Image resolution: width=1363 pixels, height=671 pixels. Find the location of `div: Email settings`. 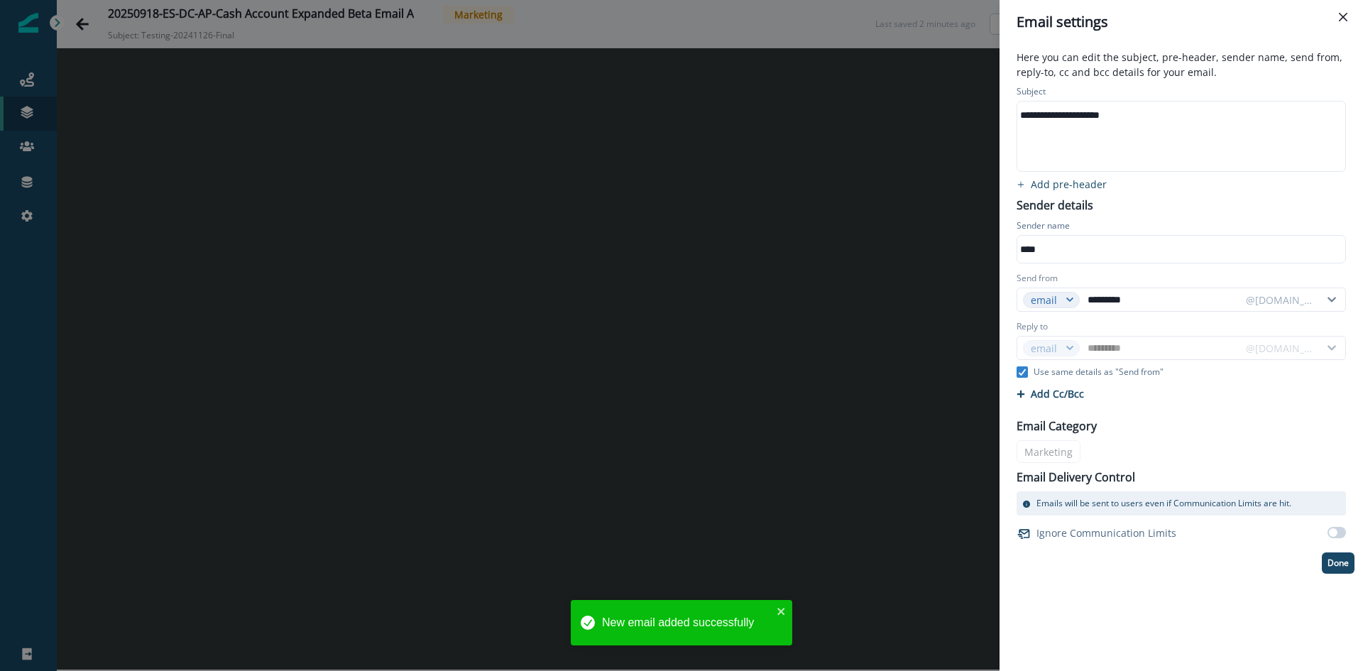

div: Email settings is located at coordinates (1181, 22).